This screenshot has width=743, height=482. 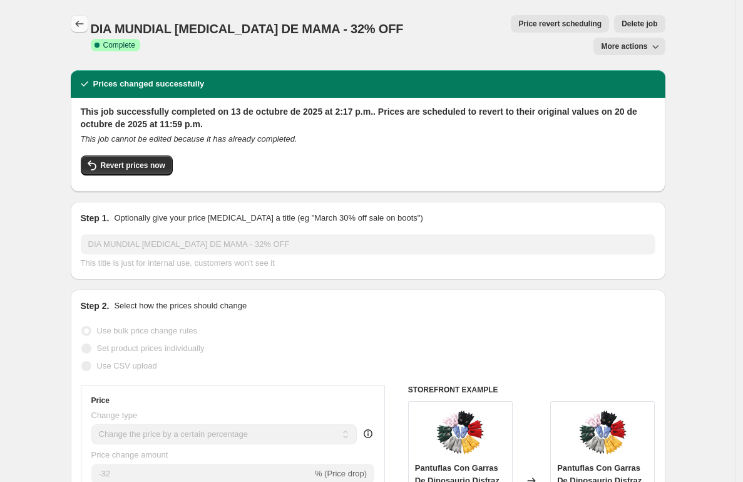 I want to click on button: More actions, so click(x=629, y=46).